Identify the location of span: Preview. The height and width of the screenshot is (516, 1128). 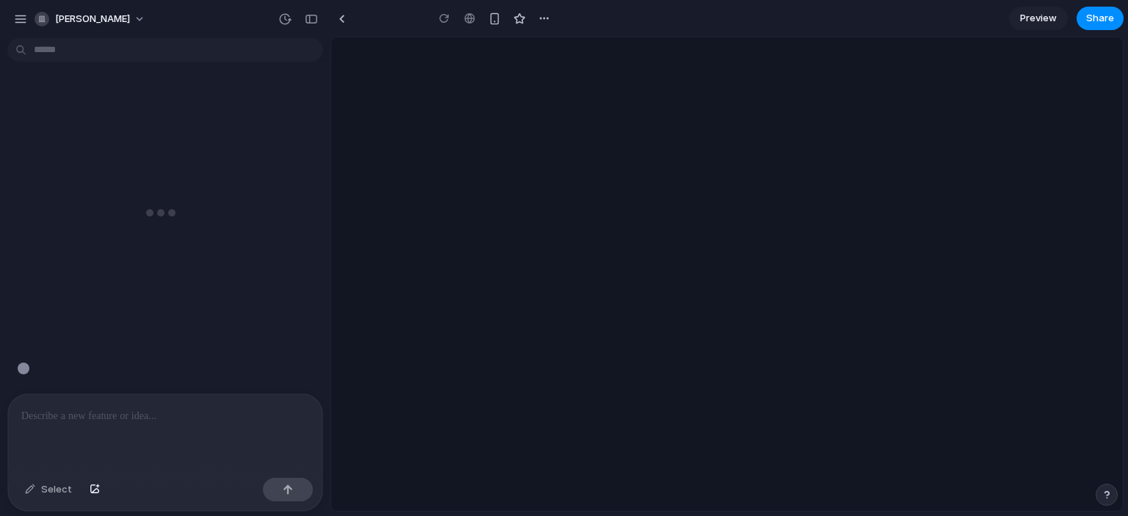
(1038, 18).